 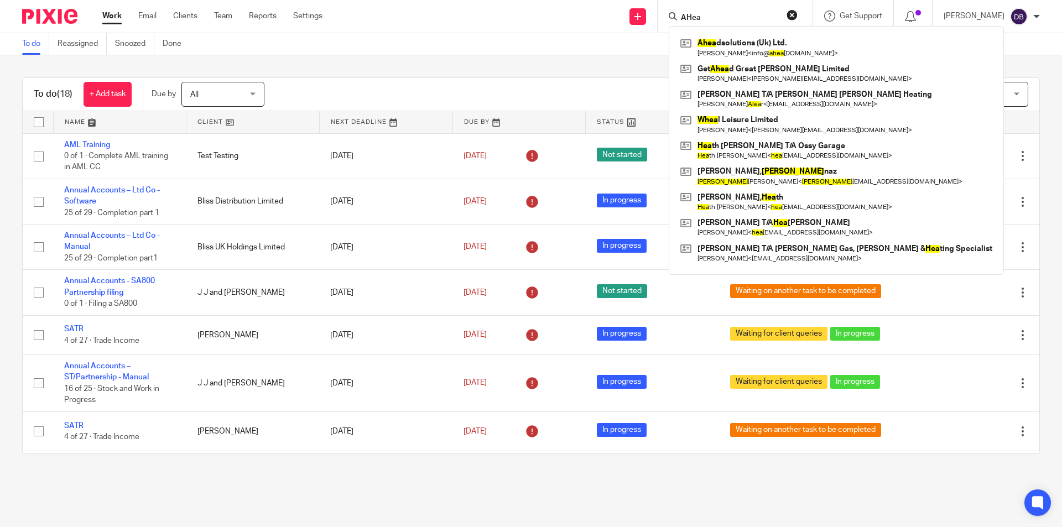 I want to click on td: Bliss UK Holdings Limited, so click(x=253, y=247).